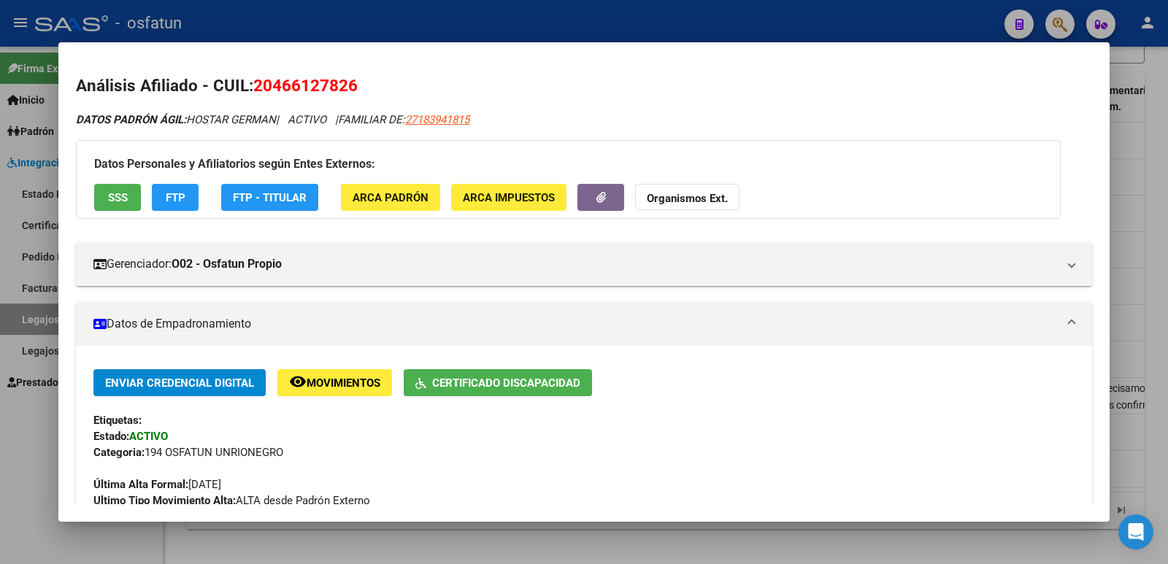 This screenshot has height=564, width=1168. Describe the element at coordinates (298, 382) in the screenshot. I see `mat-icon: remove_red_eye` at that location.